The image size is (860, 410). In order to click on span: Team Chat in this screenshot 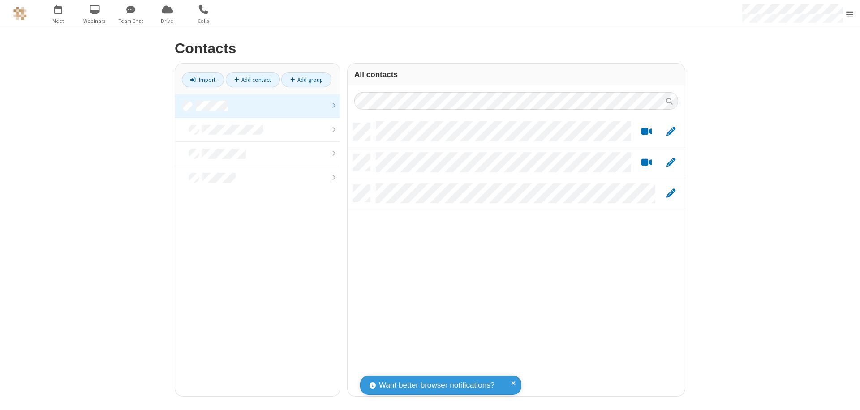, I will do `click(131, 21)`.